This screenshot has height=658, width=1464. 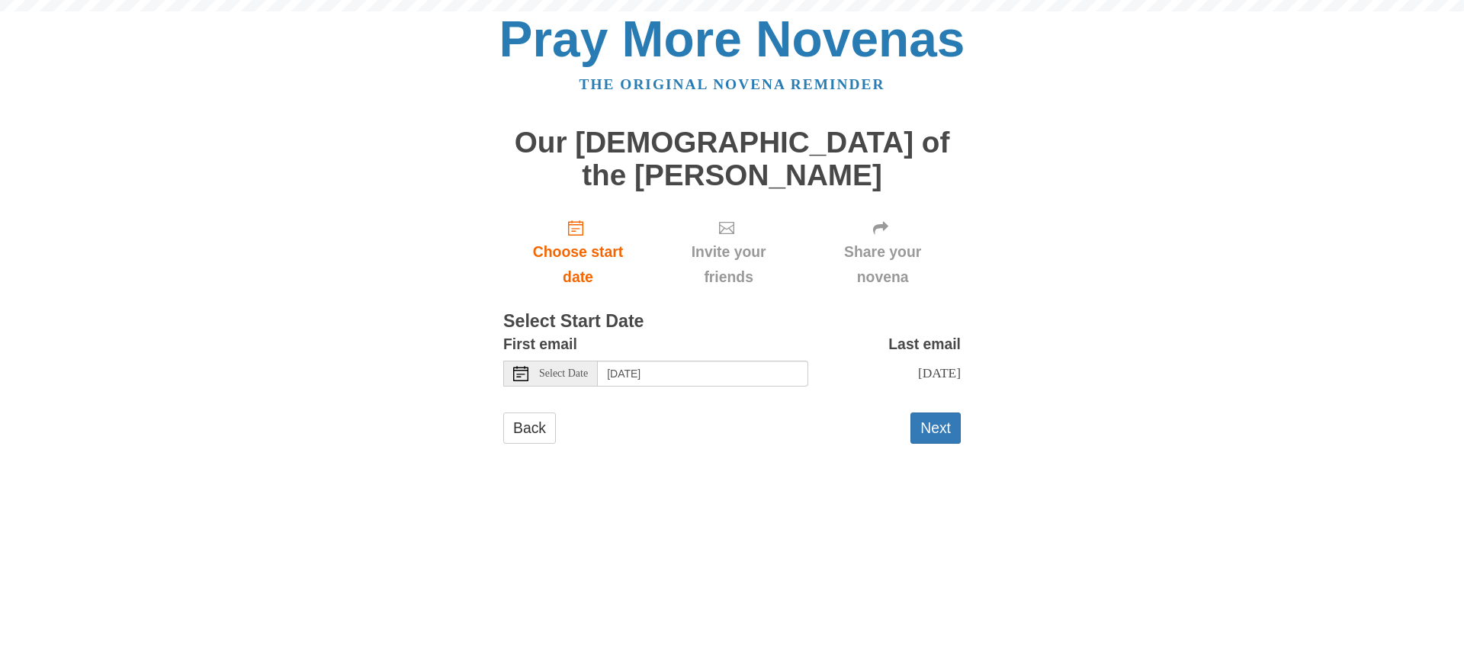 I want to click on h3: Select Start Date, so click(x=732, y=322).